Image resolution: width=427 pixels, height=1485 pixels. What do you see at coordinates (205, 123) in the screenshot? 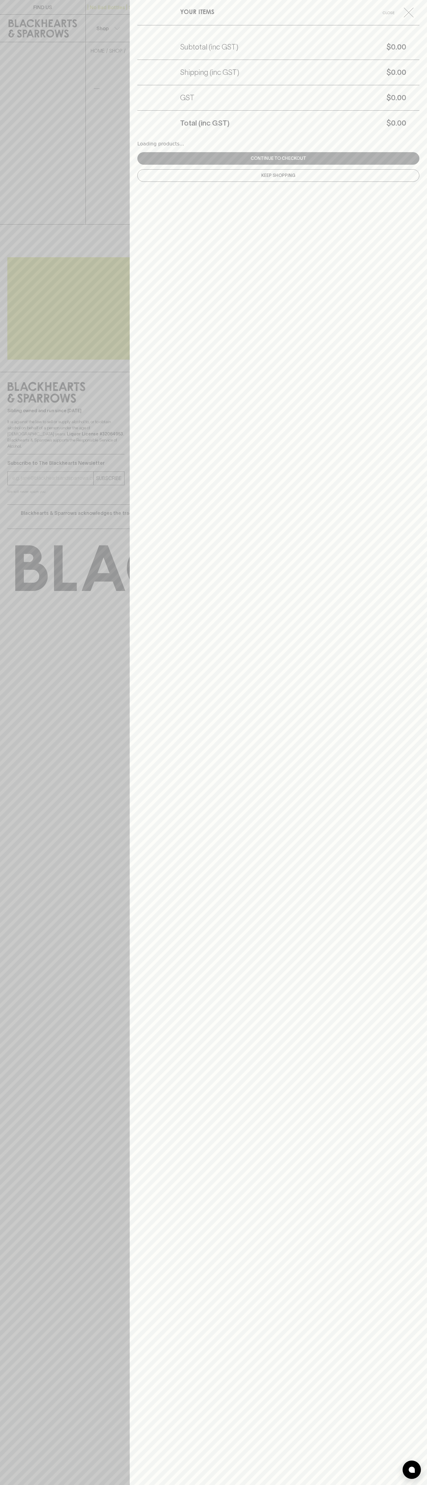
I see `h5: Total (inc GST)` at bounding box center [205, 123].